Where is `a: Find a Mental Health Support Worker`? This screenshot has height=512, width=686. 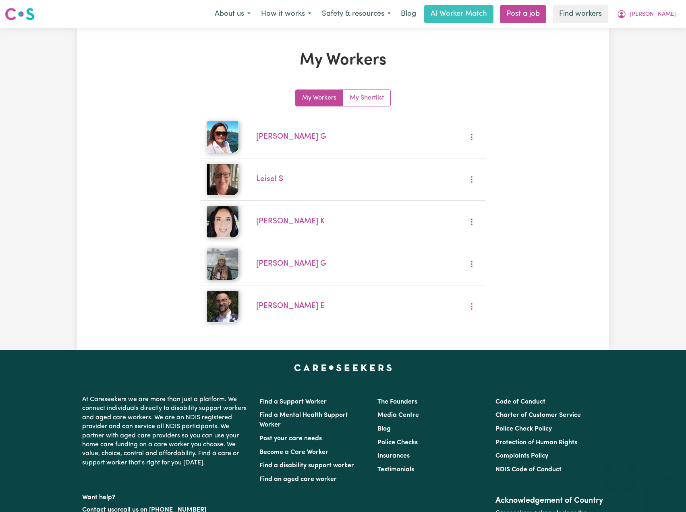 a: Find a Mental Health Support Worker is located at coordinates (304, 420).